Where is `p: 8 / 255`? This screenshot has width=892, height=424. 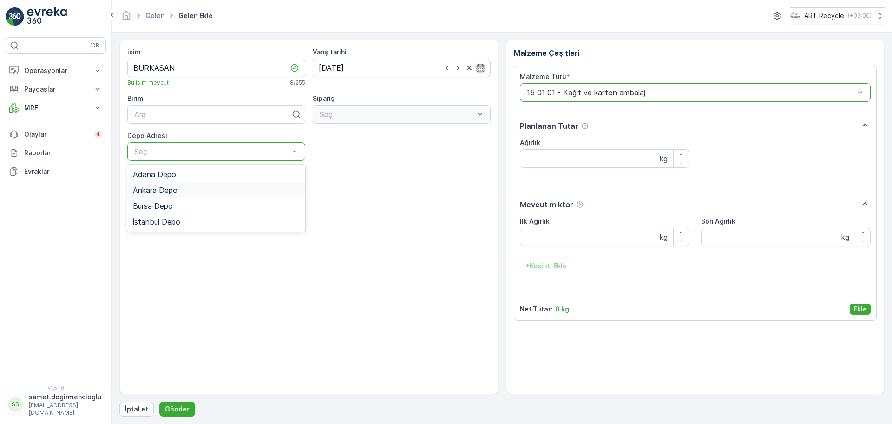
p: 8 / 255 is located at coordinates (297, 83).